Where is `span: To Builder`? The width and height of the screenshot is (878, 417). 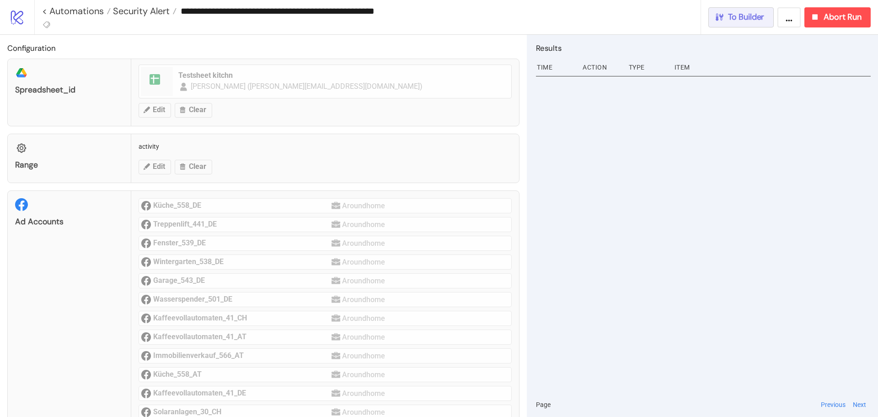 span: To Builder is located at coordinates (746, 17).